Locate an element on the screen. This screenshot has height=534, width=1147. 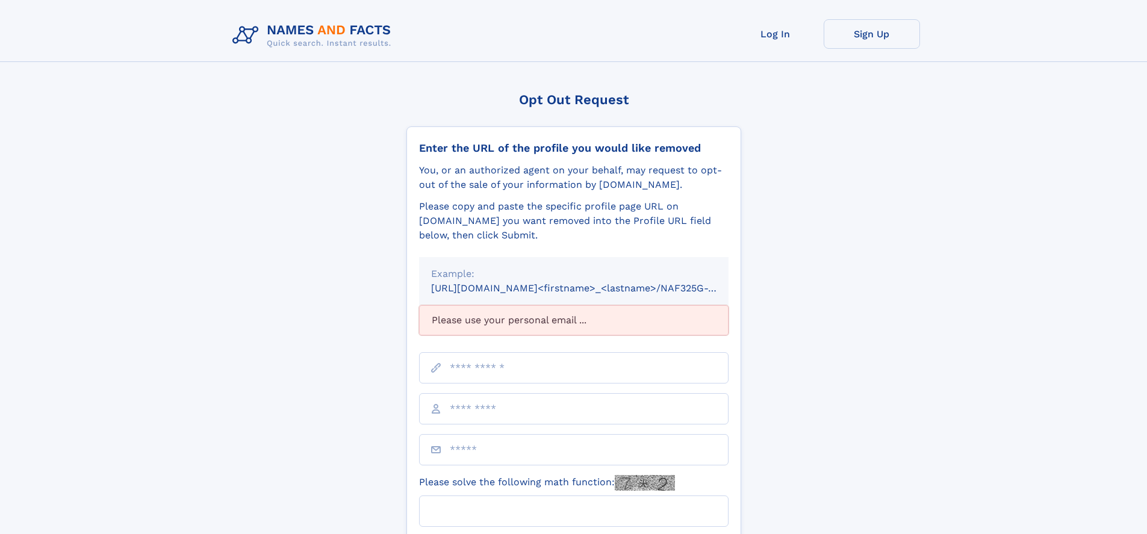
div: Please use your personal email ... is located at coordinates (574, 320).